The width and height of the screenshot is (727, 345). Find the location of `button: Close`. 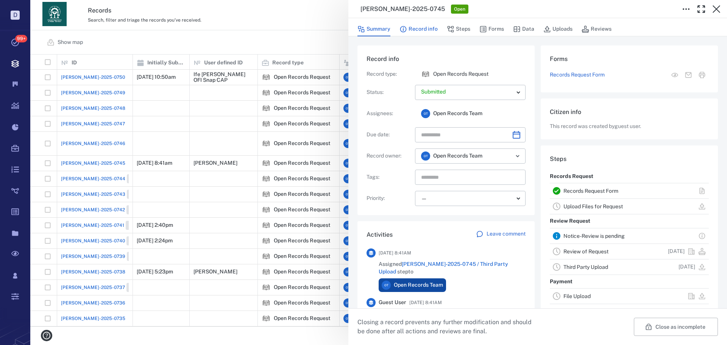

button: Close is located at coordinates (717, 9).